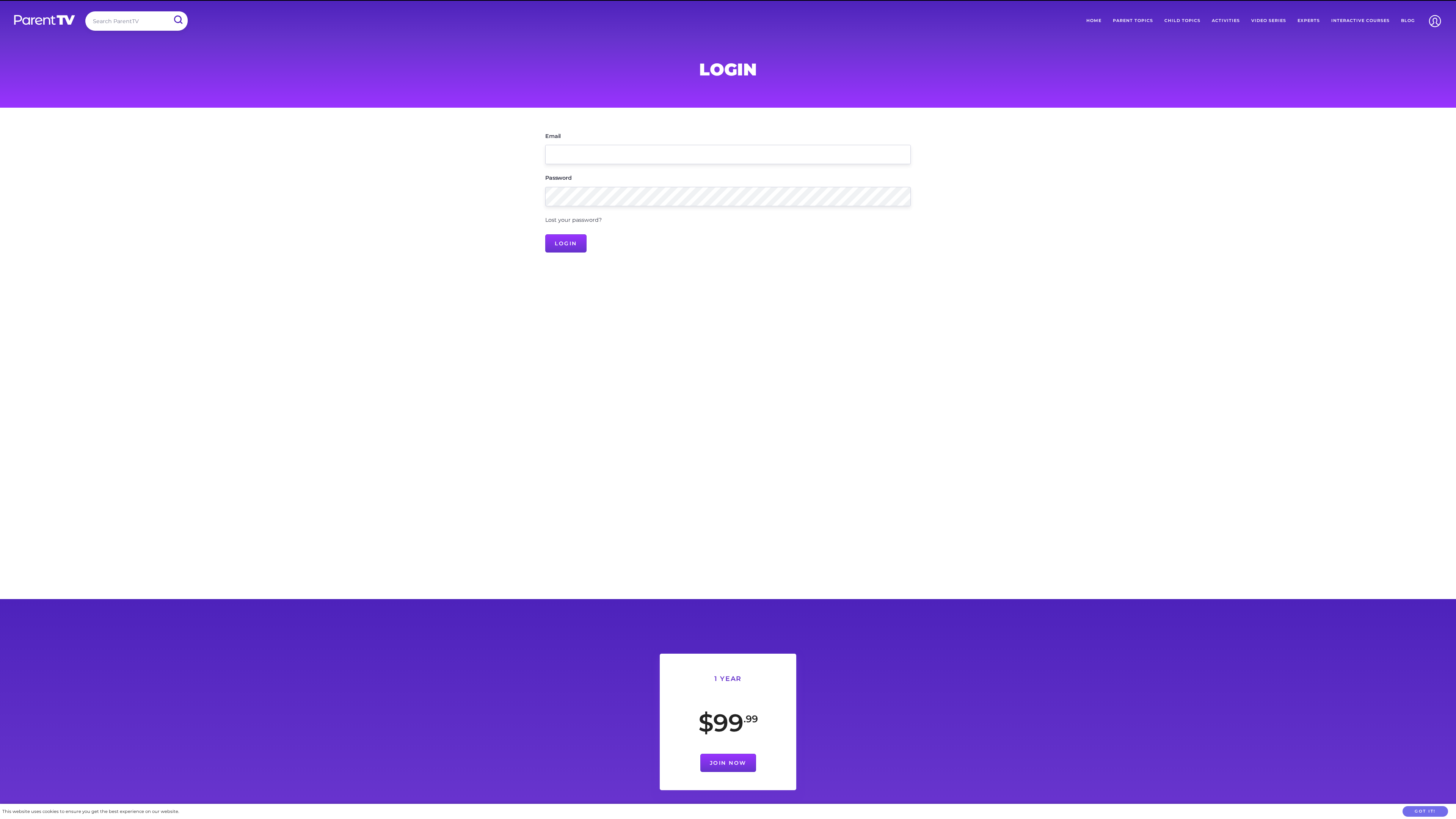 This screenshot has height=819, width=1456. What do you see at coordinates (1093, 21) in the screenshot?
I see `a: Home` at bounding box center [1093, 21].